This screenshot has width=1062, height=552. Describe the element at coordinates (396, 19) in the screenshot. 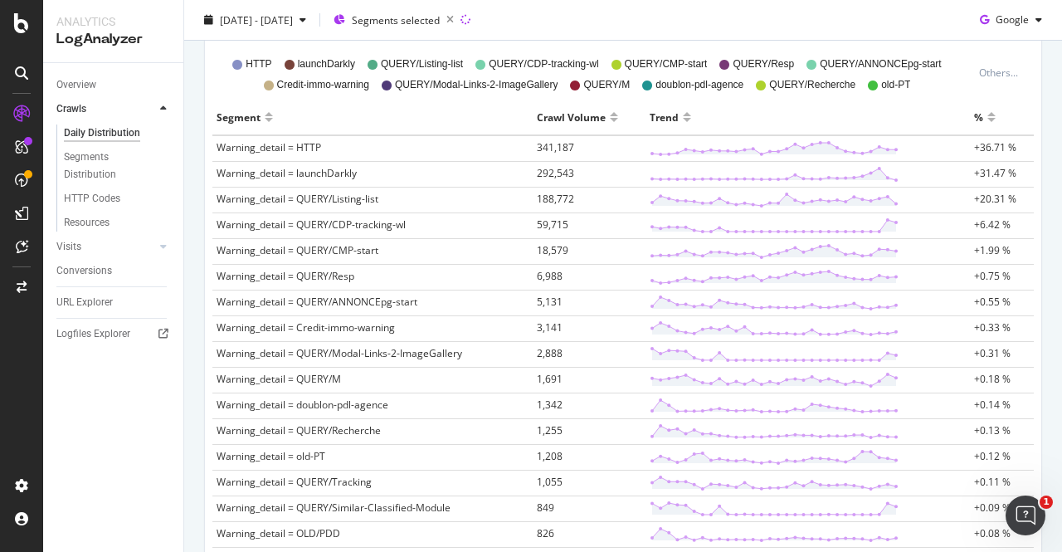

I see `span: Segments selected` at that location.